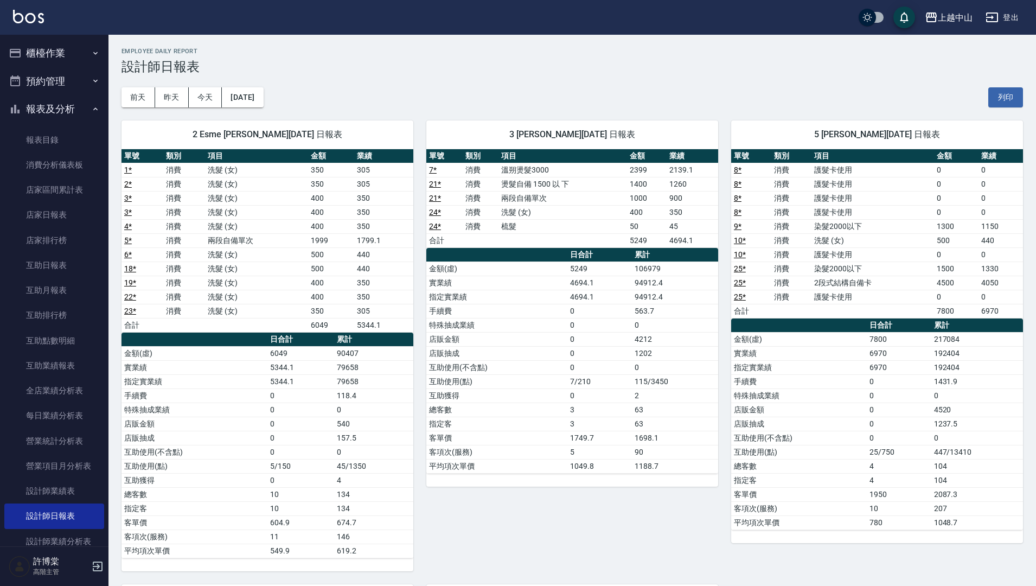 The width and height of the screenshot is (1036, 586). What do you see at coordinates (194, 381) in the screenshot?
I see `td: 指定實業績` at bounding box center [194, 381].